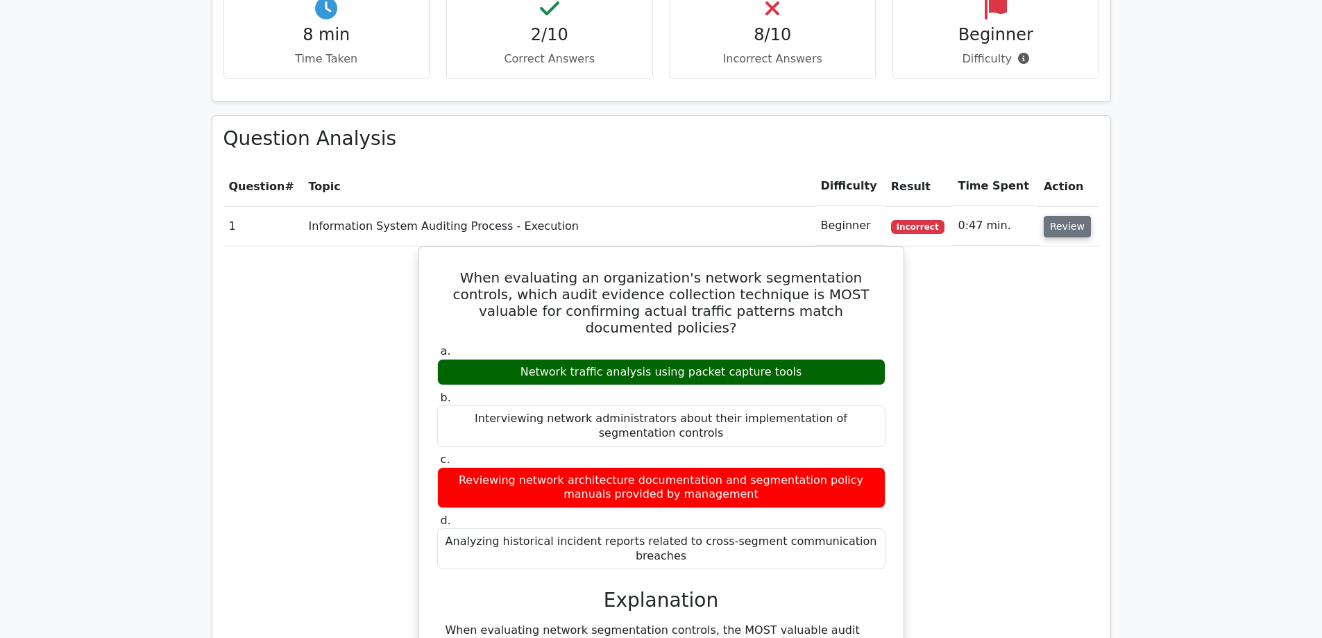 The height and width of the screenshot is (638, 1322). Describe the element at coordinates (559, 226) in the screenshot. I see `td: Information System Auditing Process - Execution` at that location.